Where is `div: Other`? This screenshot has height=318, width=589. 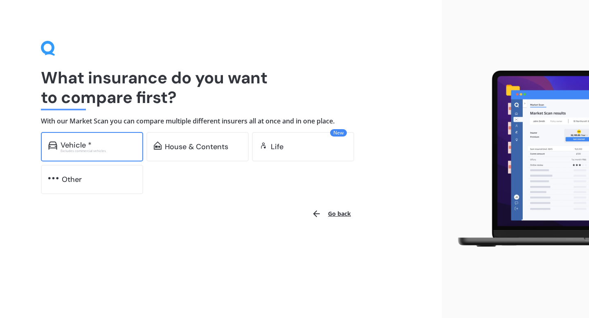 div: Other is located at coordinates (72, 180).